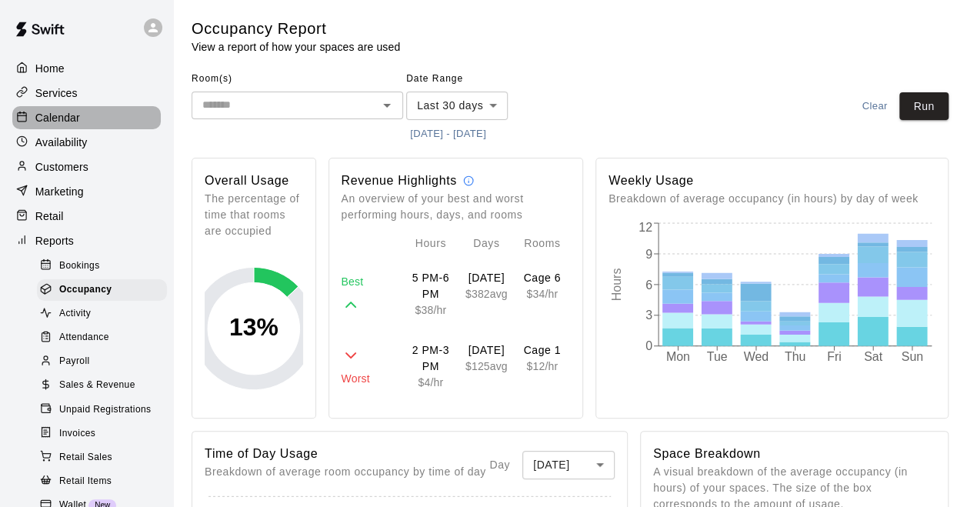  I want to click on div: Calendar, so click(86, 118).